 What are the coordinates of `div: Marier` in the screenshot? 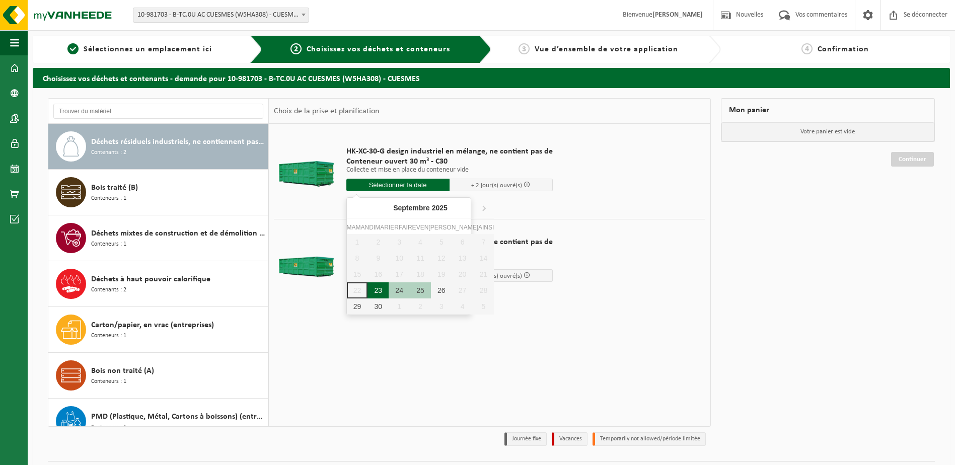 It's located at (387, 227).